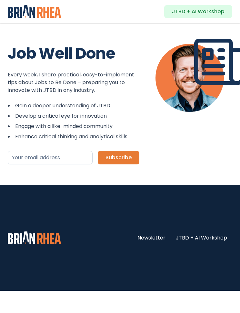  Describe the element at coordinates (151, 238) in the screenshot. I see `a: Newsletter` at that location.